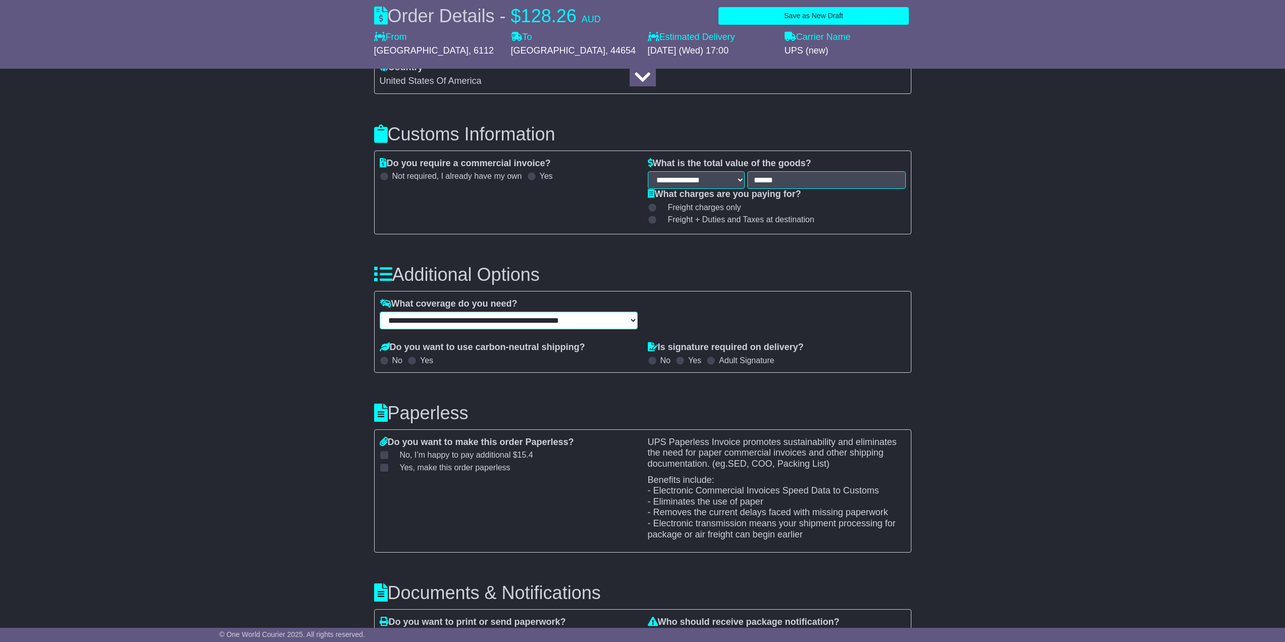  I want to click on label: Not required, I already have my own, so click(457, 176).